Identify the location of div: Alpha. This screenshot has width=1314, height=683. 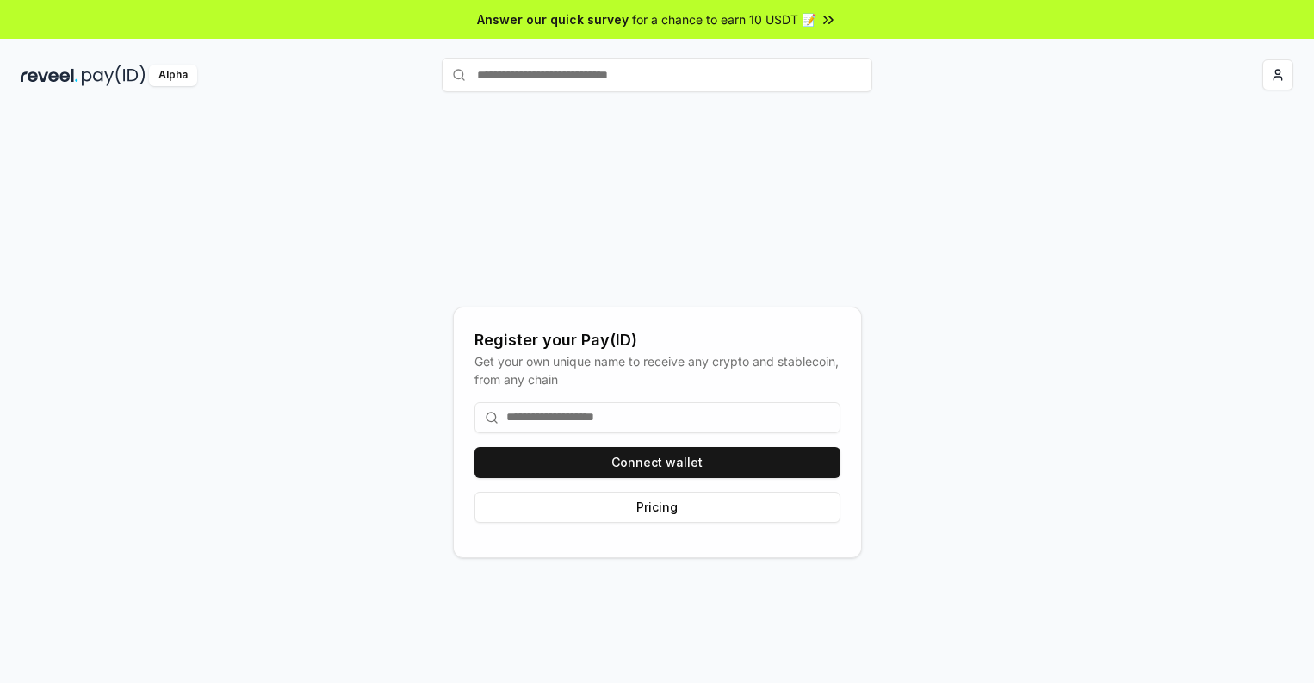
(173, 75).